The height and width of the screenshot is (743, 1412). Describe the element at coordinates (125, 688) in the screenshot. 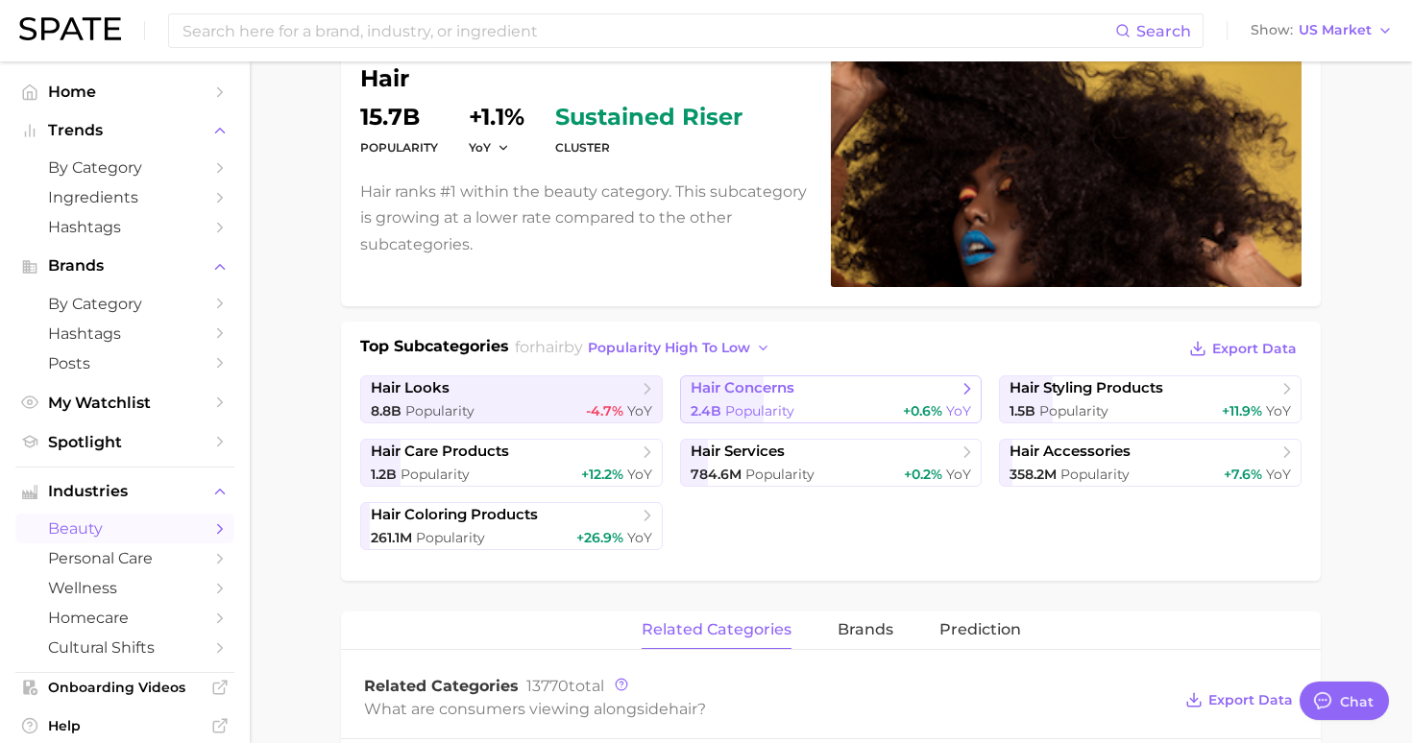

I see `span: Onboarding Videos` at that location.